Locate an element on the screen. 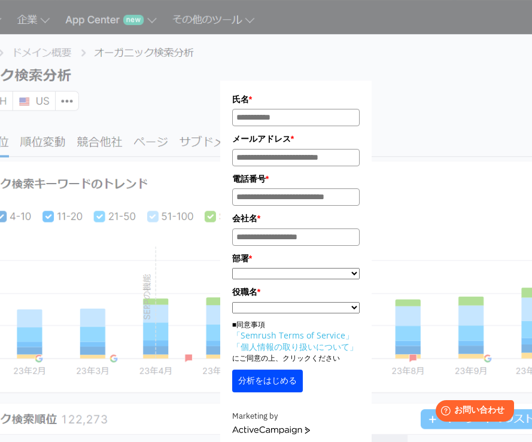  label: 氏名 is located at coordinates (296, 99).